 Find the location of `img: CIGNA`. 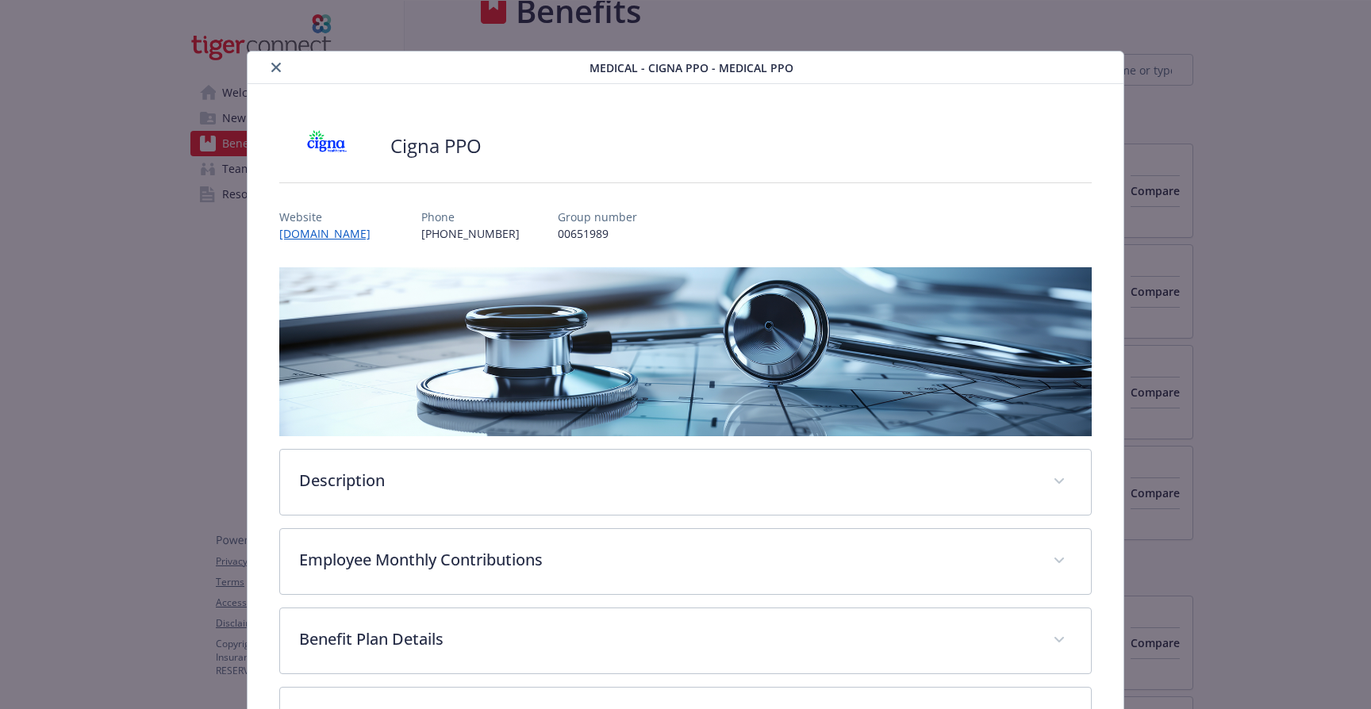

img: CIGNA is located at coordinates (327, 146).